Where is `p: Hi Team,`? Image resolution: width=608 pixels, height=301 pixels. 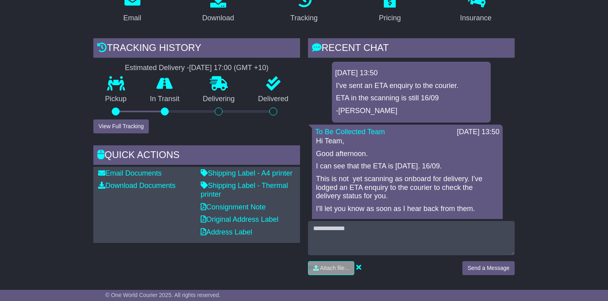 p: Hi Team, is located at coordinates (407, 142).